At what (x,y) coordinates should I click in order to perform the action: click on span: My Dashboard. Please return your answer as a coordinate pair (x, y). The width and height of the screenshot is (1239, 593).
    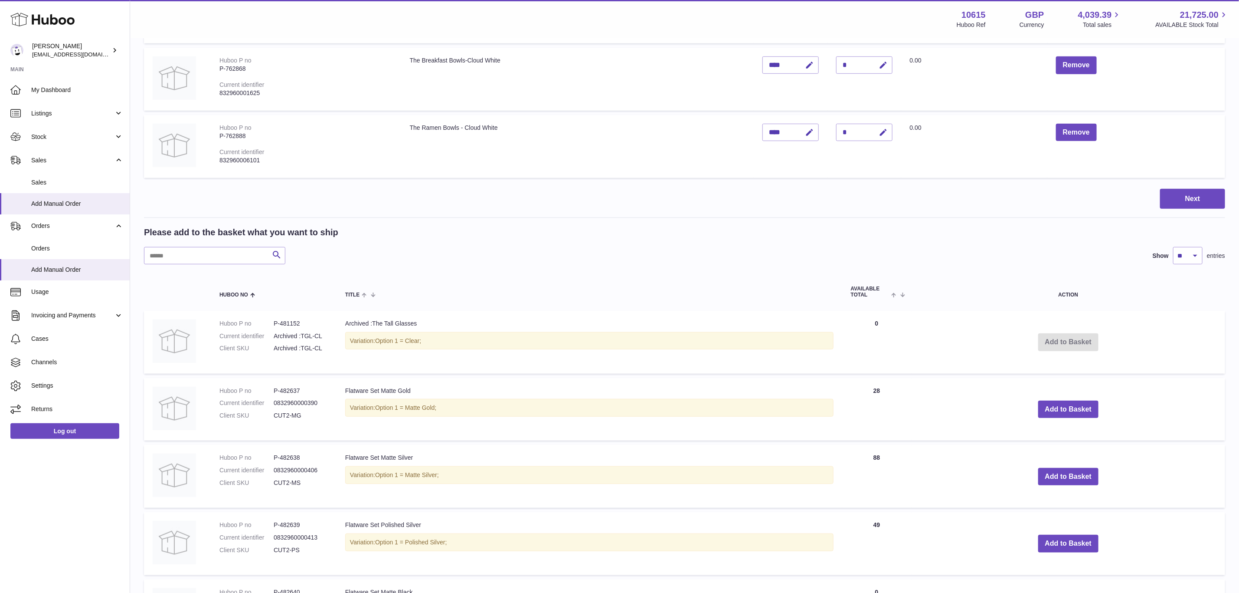
    Looking at the image, I should click on (77, 90).